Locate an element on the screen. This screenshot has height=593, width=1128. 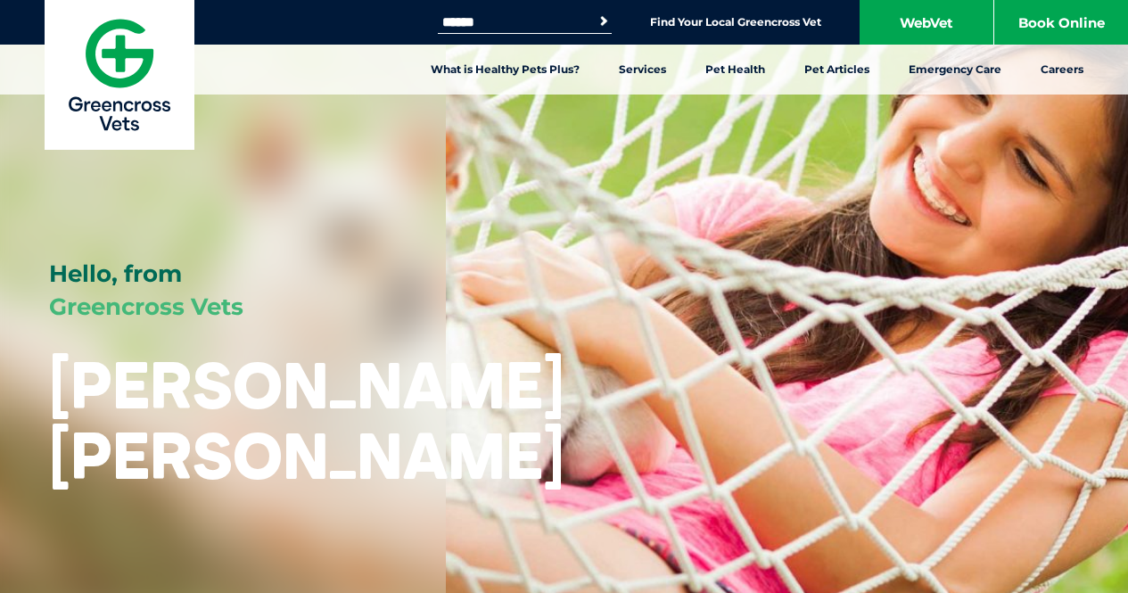
a: Careers is located at coordinates (1062, 70).